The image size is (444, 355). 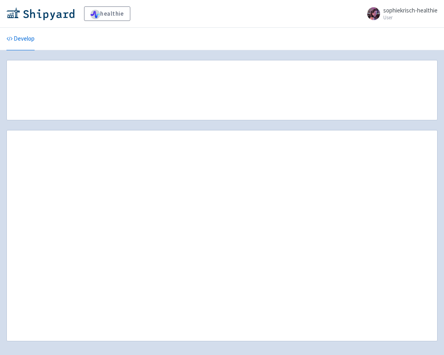 What do you see at coordinates (411, 17) in the screenshot?
I see `small: User` at bounding box center [411, 17].